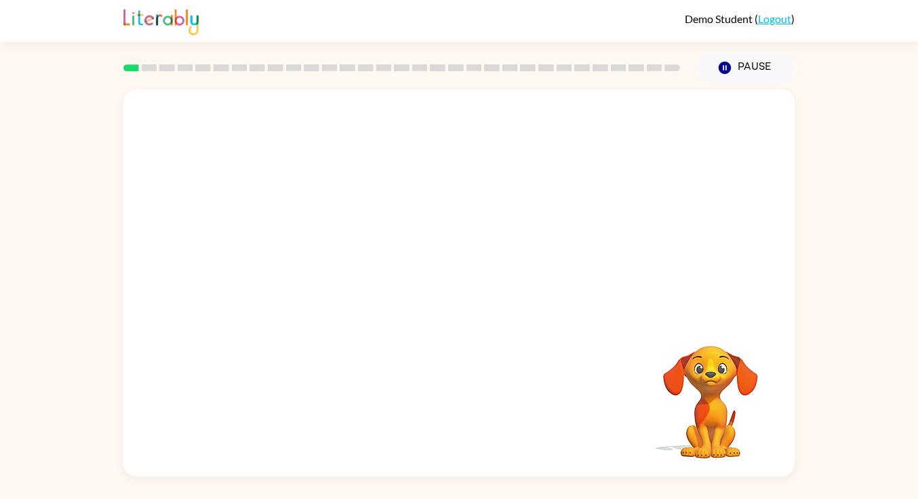 This screenshot has height=499, width=918. What do you see at coordinates (710, 392) in the screenshot?
I see `video: Your browser must support playing .mp4 files to use Literably. Please try using another browser.` at bounding box center [710, 392].